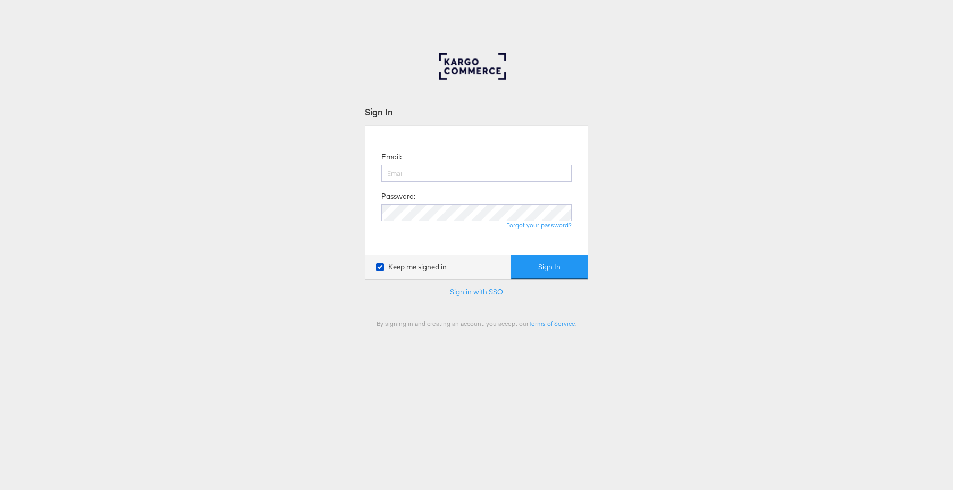  I want to click on label: Password:, so click(398, 196).